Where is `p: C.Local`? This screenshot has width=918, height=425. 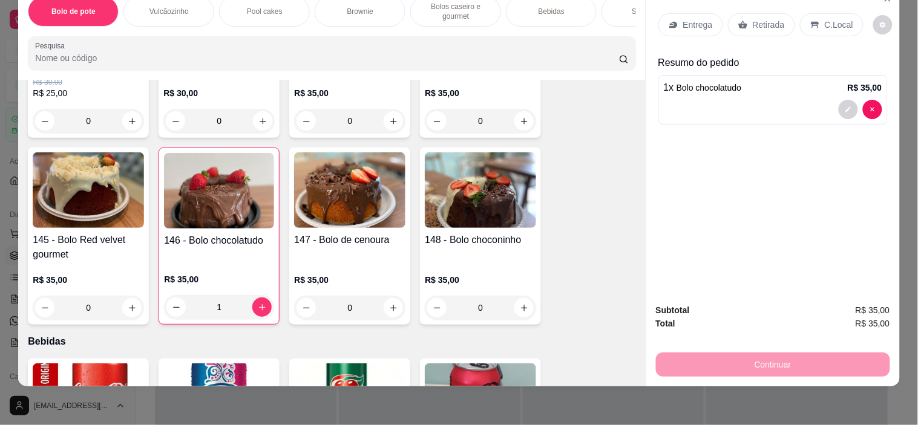
p: C.Local is located at coordinates (838, 25).